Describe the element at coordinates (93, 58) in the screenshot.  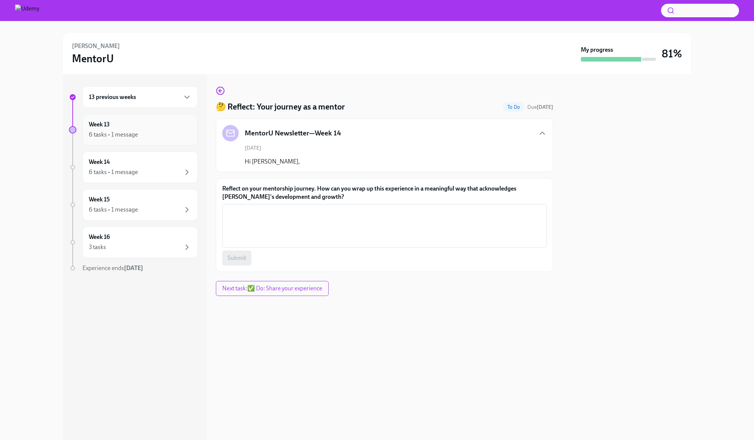
I see `h3: MentorU` at that location.